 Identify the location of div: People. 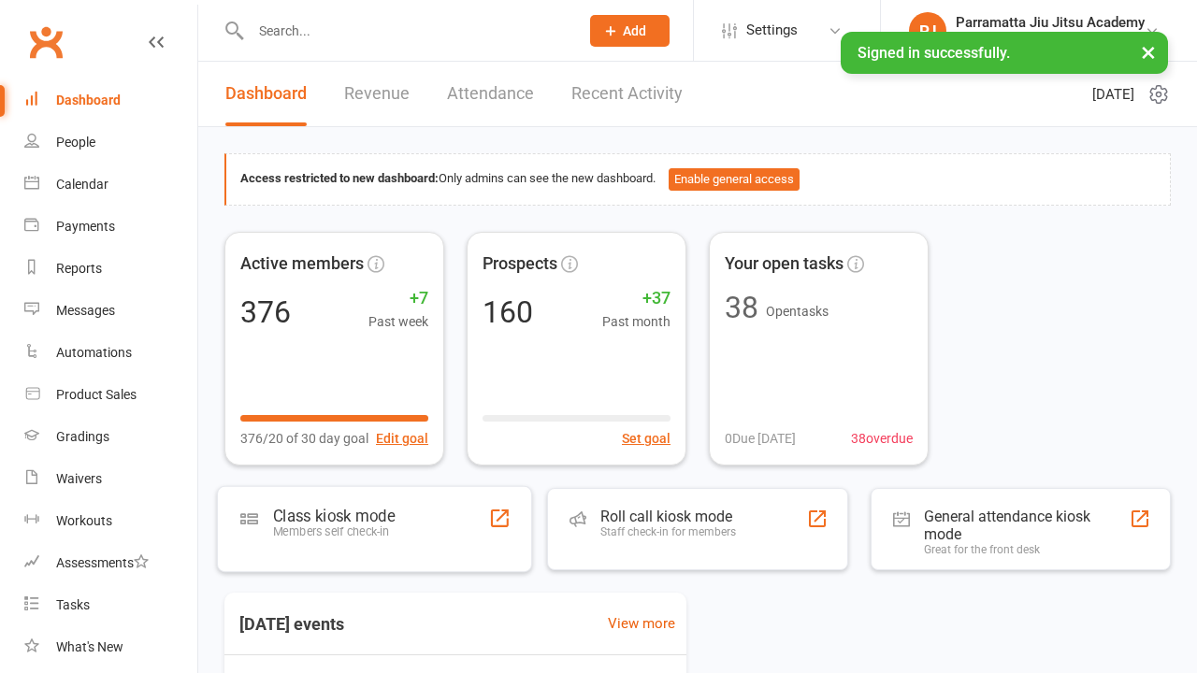
(76, 142).